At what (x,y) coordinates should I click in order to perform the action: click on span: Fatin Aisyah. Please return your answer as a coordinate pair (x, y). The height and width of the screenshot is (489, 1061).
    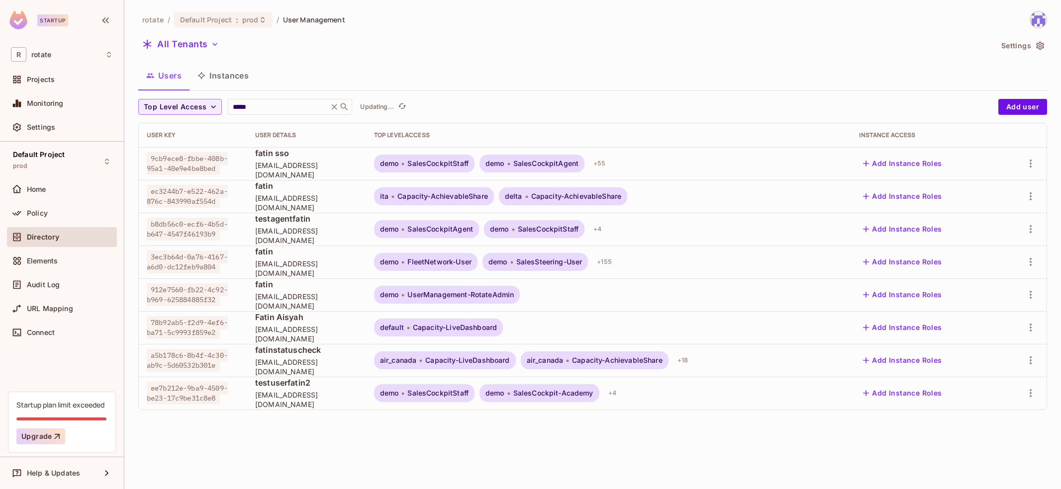
    Looking at the image, I should click on (306, 317).